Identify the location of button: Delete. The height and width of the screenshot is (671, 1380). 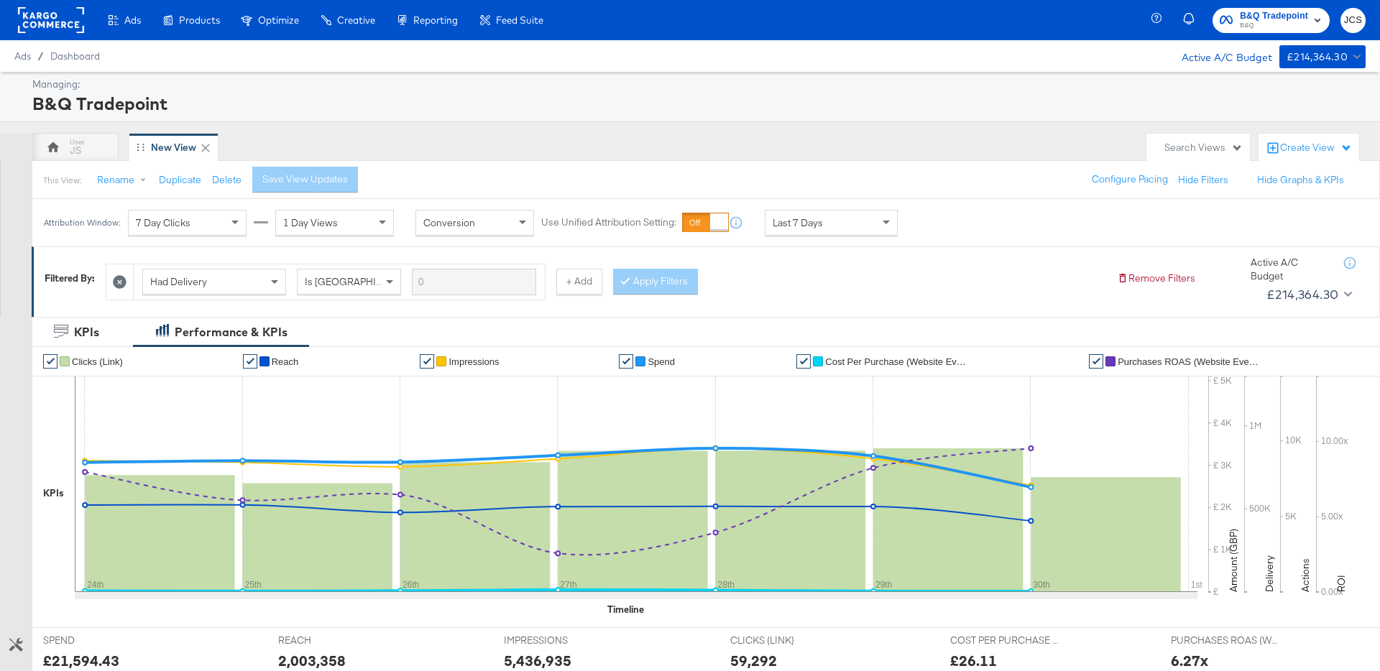
(226, 180).